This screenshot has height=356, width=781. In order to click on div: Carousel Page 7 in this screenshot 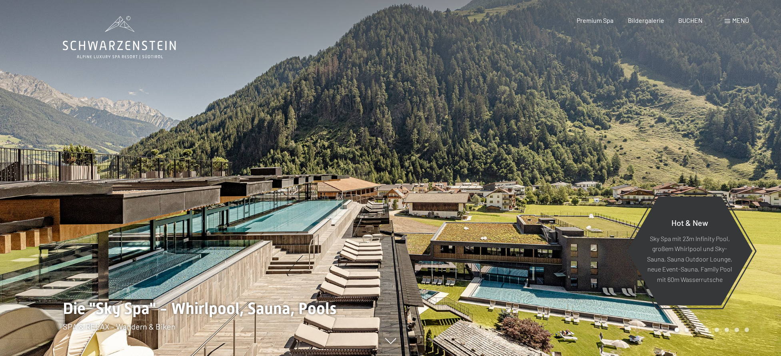, I will do `click(737, 329)`.